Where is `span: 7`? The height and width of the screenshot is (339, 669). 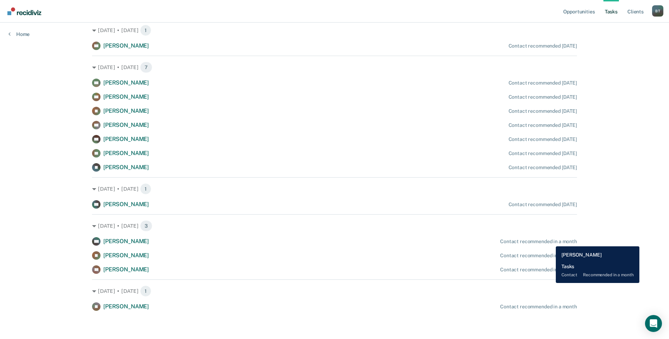 span: 7 is located at coordinates (146, 67).